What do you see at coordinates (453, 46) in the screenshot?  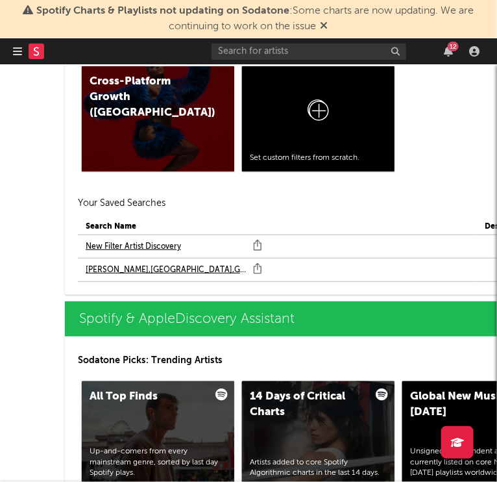 I see `div: 12` at bounding box center [453, 46].